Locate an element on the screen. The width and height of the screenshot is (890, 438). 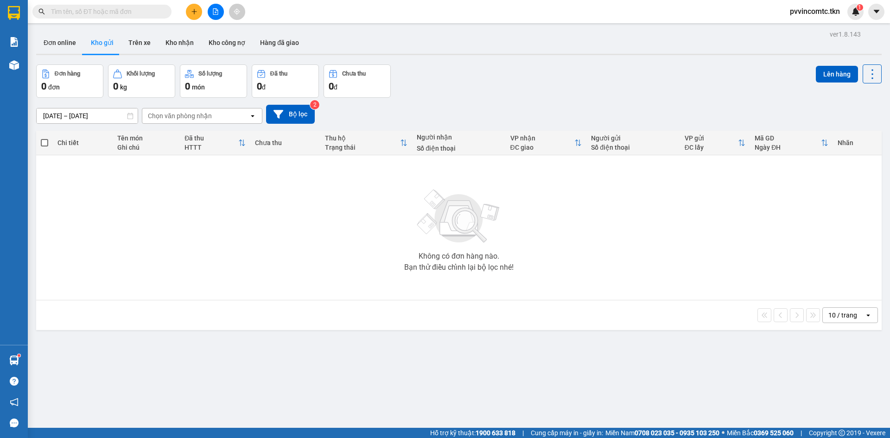
button: file-add is located at coordinates (216, 12).